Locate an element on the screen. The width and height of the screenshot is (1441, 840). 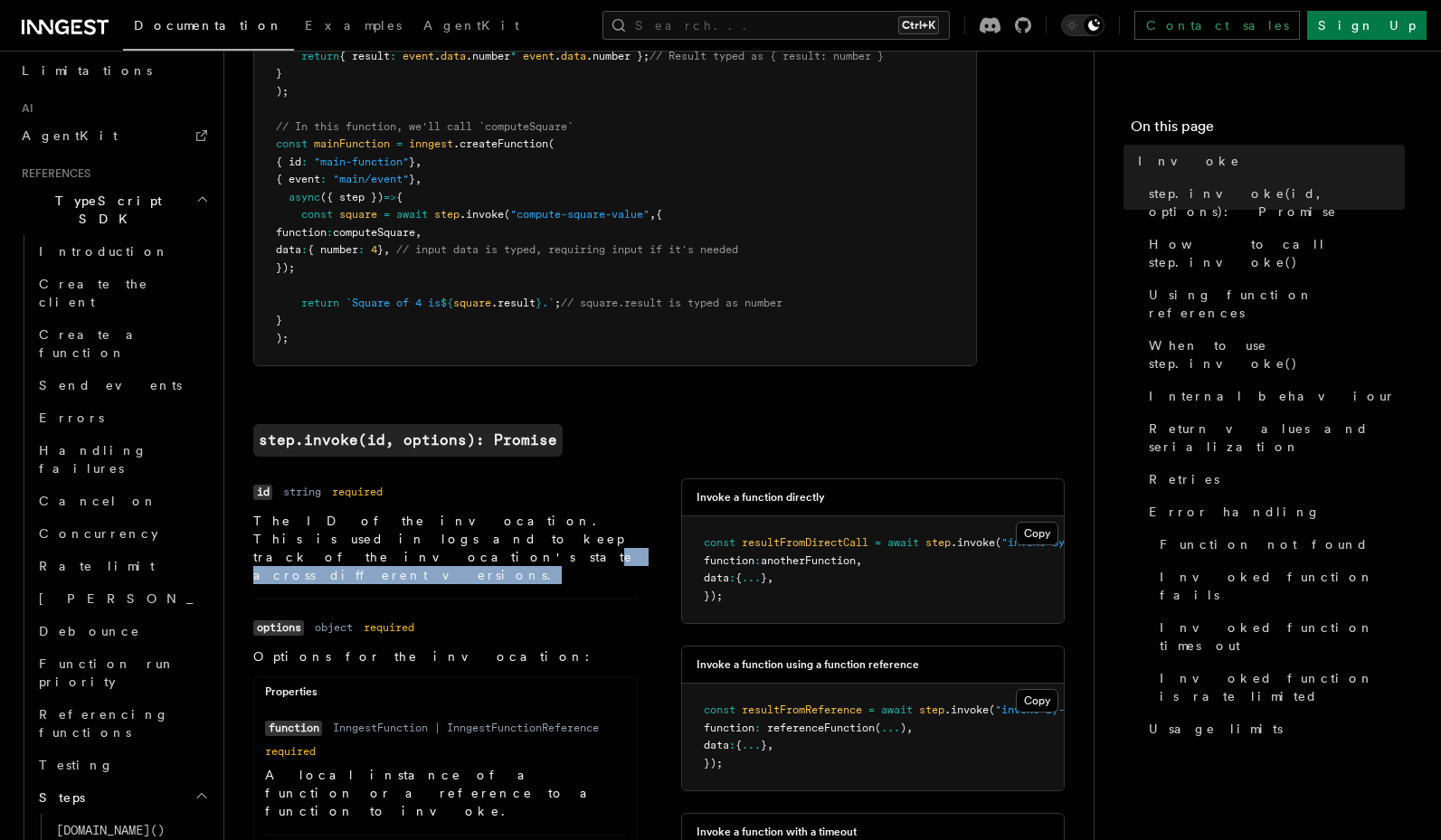
span: Retries is located at coordinates (1184, 480).